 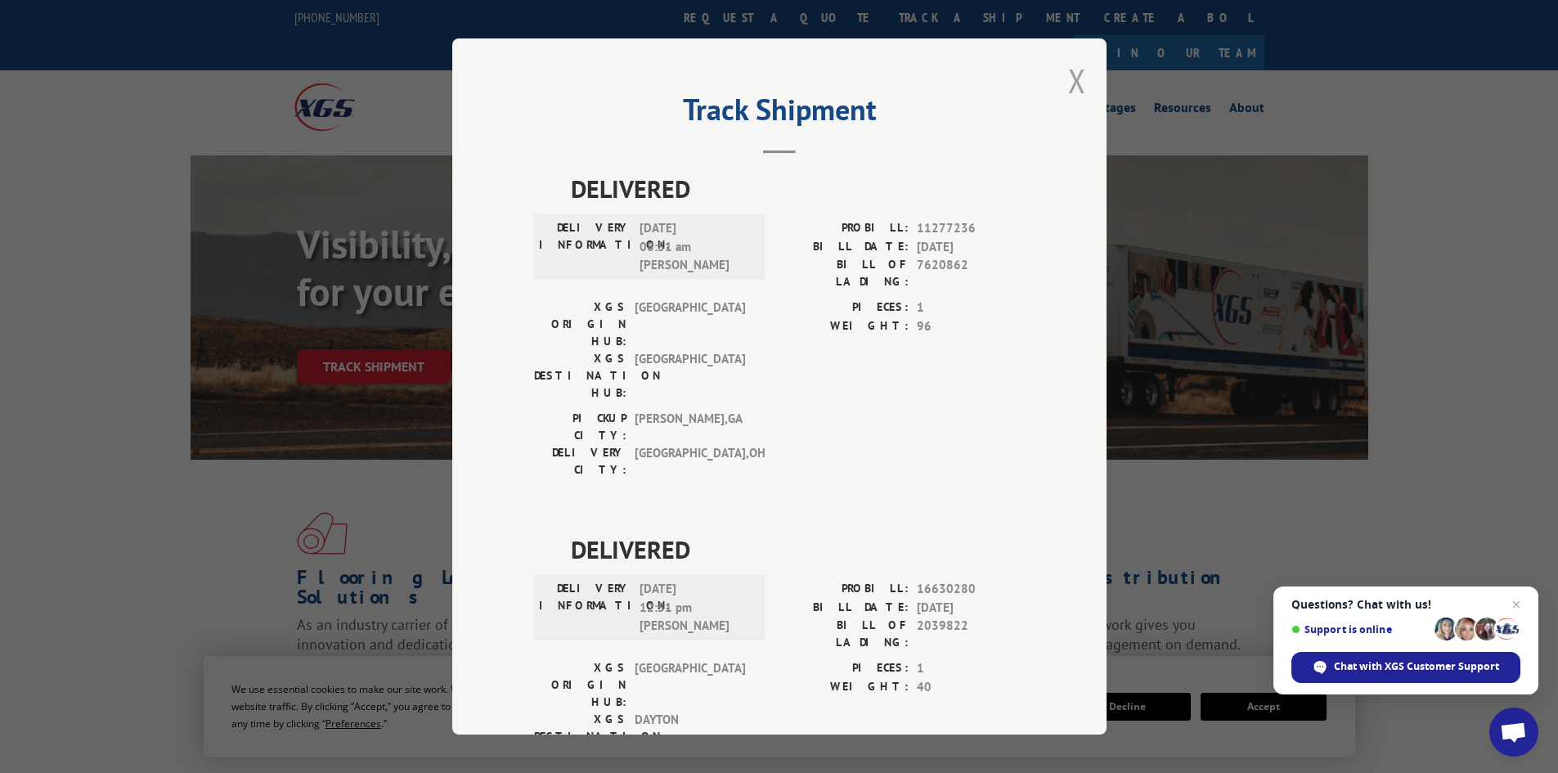 I want to click on span: 7620862, so click(x=971, y=273).